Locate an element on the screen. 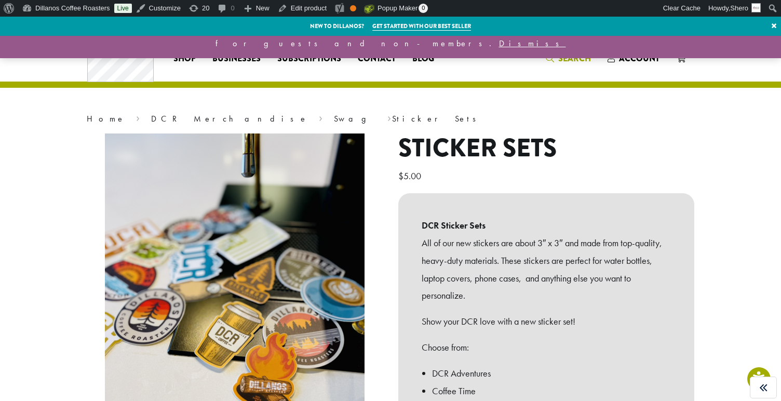  a: Dismiss is located at coordinates (532, 43).